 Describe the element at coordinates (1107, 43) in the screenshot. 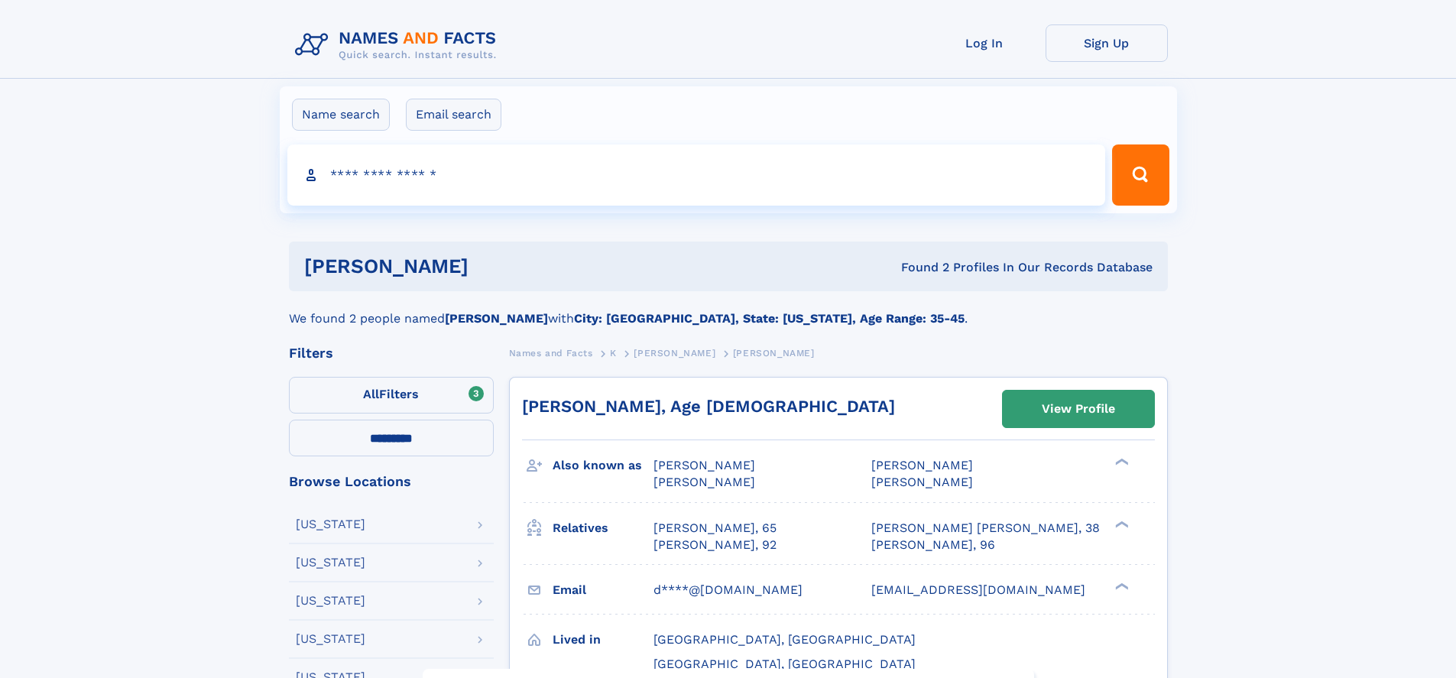

I see `a: Sign Up` at that location.